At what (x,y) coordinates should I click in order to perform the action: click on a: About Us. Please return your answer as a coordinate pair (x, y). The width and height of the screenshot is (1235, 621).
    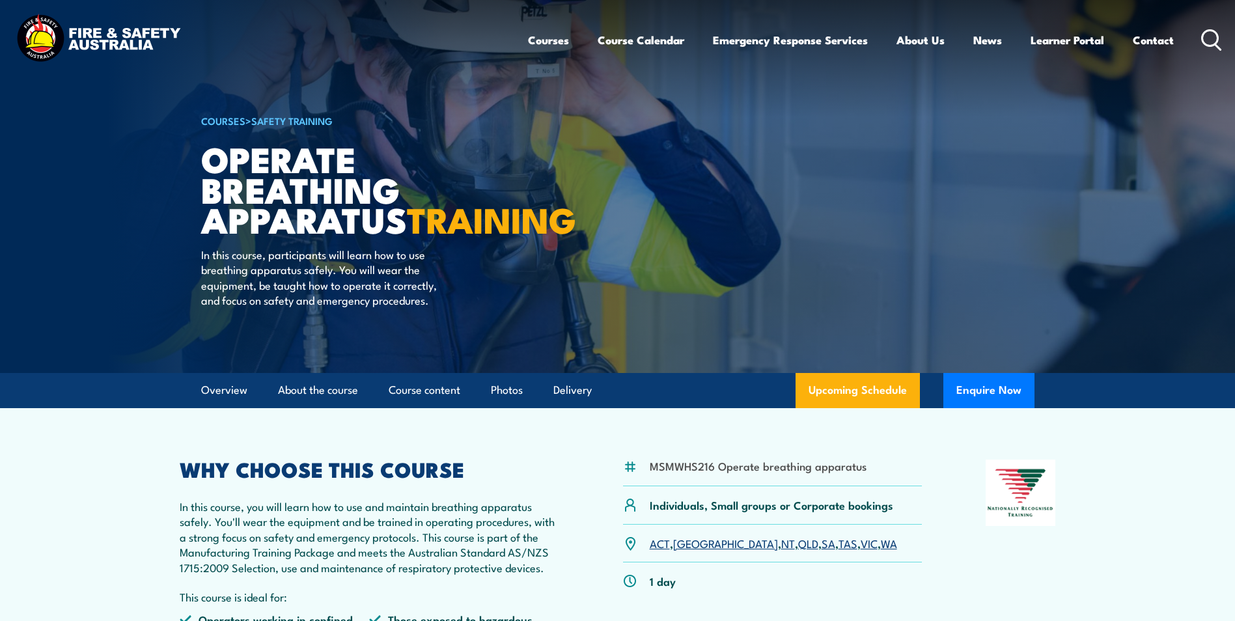
    Looking at the image, I should click on (921, 40).